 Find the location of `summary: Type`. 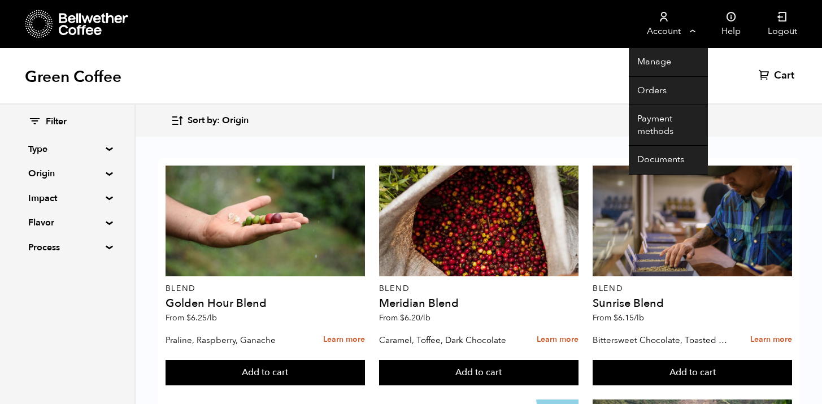

summary: Type is located at coordinates (67, 149).